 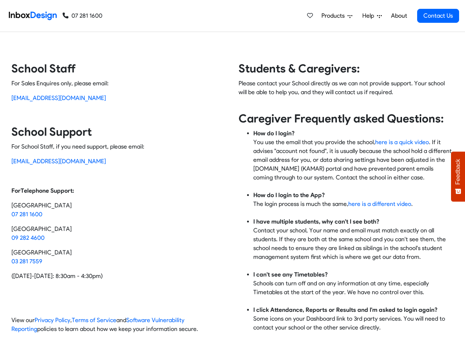 I want to click on a: Contact Us, so click(x=438, y=16).